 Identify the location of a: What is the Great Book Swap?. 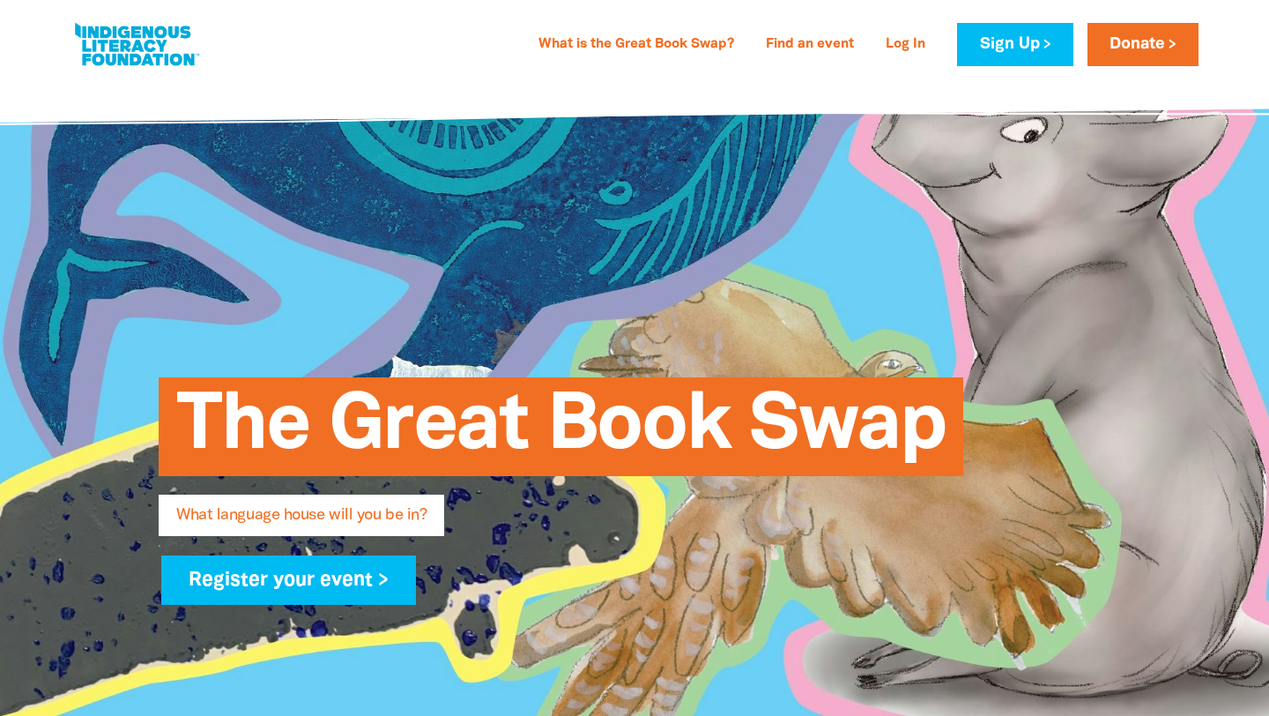
(636, 45).